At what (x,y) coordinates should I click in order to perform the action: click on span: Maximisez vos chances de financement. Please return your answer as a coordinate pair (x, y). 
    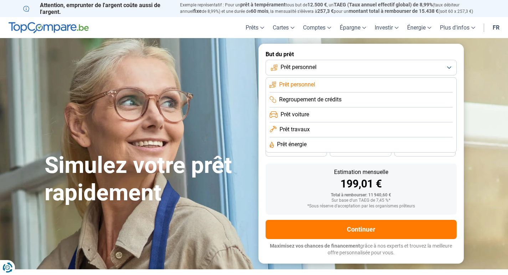
    Looking at the image, I should click on (315, 246).